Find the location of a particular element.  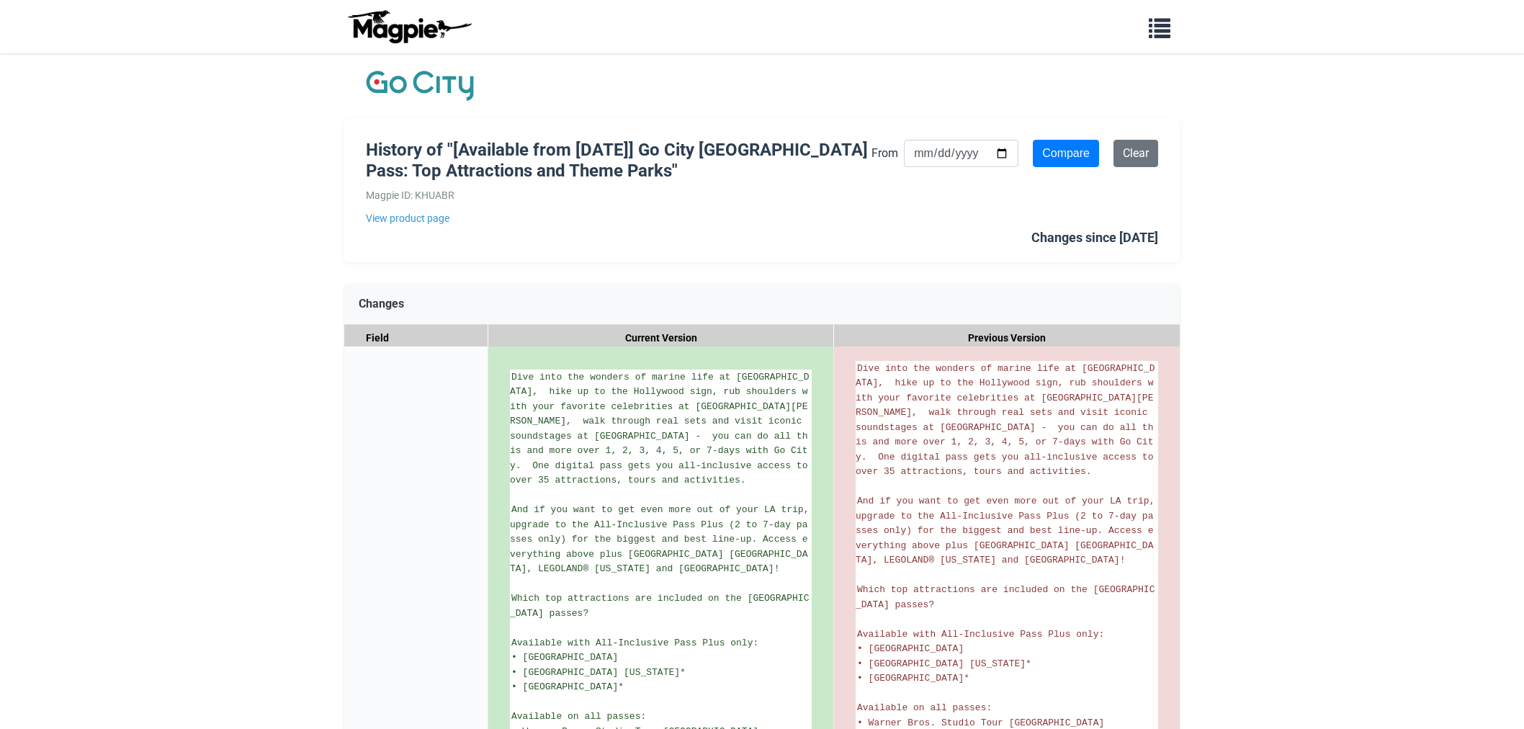

a: Clear is located at coordinates (1136, 153).